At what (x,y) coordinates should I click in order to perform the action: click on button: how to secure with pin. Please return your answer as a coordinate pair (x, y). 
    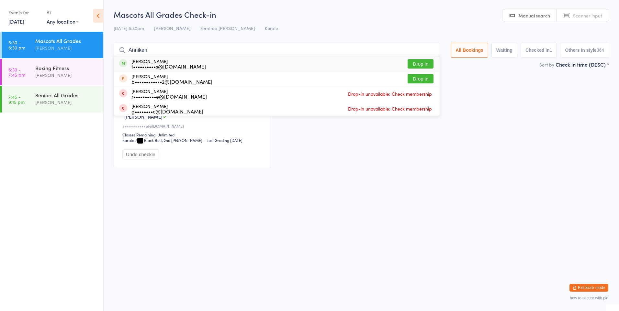
    Looking at the image, I should click on (589, 298).